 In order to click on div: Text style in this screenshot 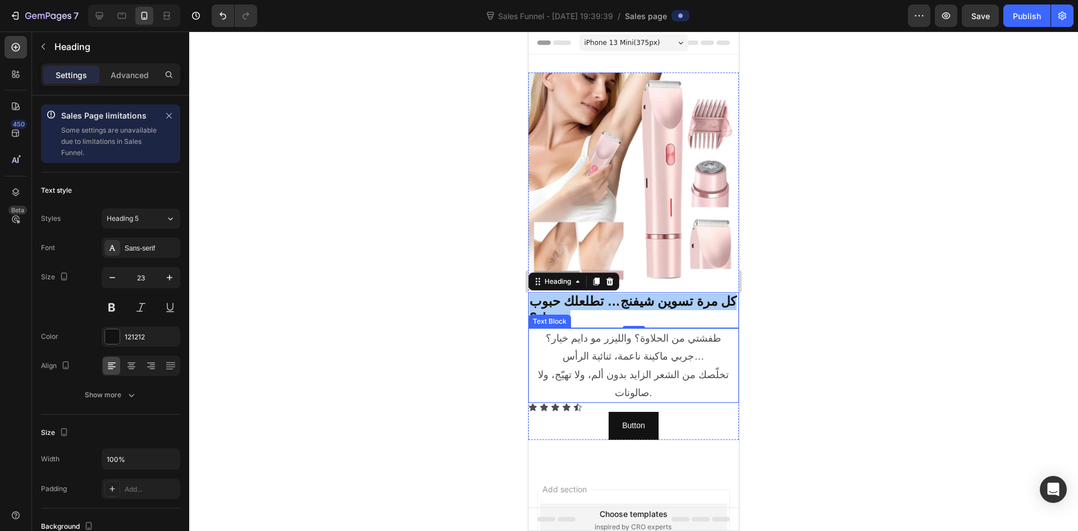, I will do `click(56, 190)`.